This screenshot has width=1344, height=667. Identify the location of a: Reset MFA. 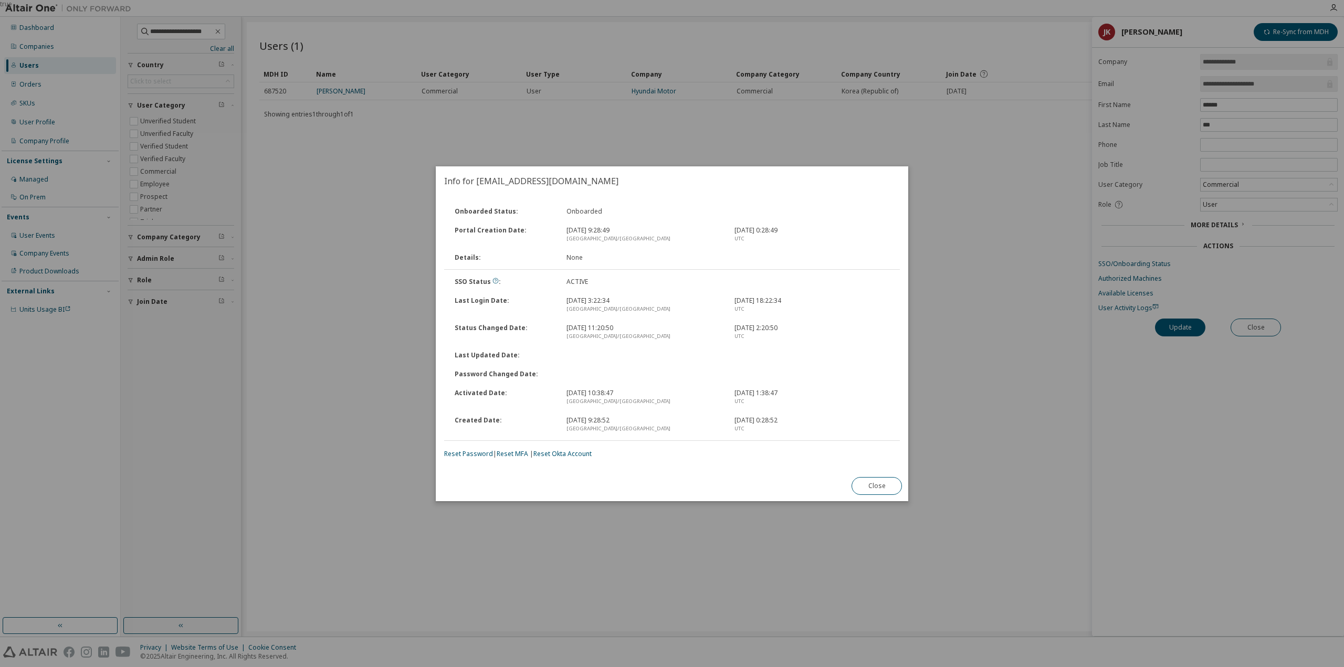
(512, 453).